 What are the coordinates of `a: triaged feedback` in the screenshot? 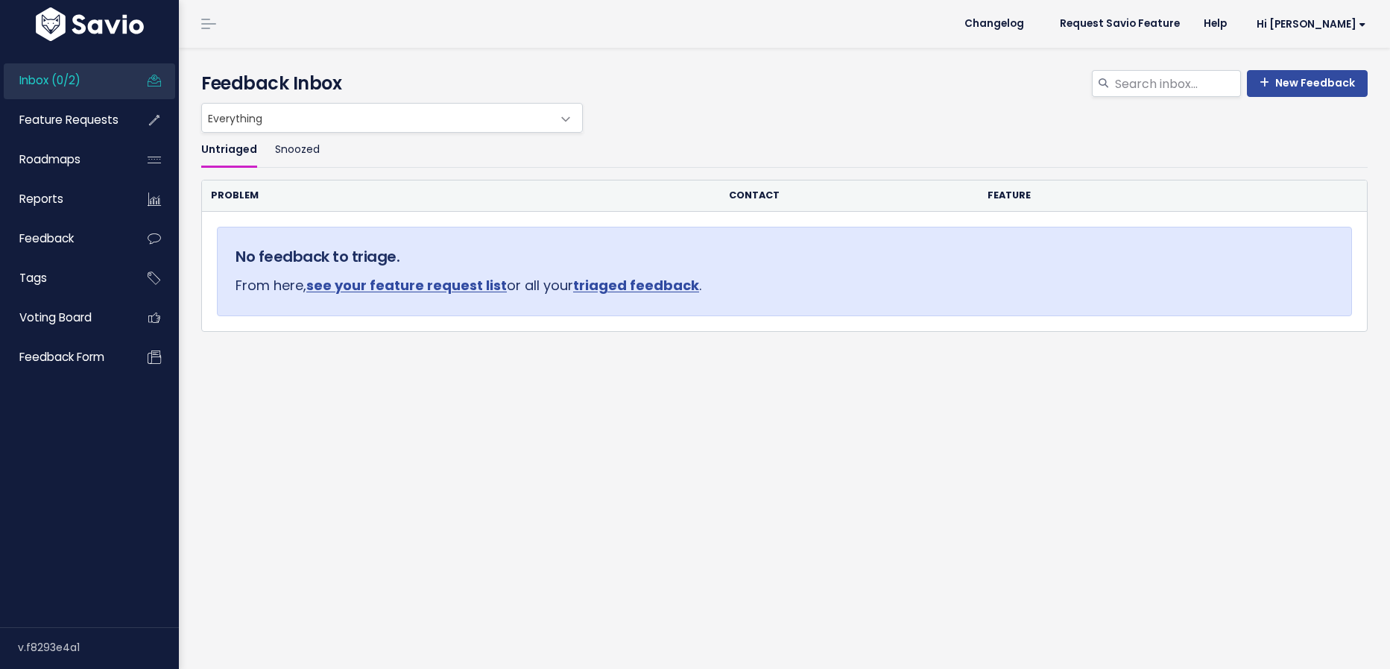 It's located at (636, 285).